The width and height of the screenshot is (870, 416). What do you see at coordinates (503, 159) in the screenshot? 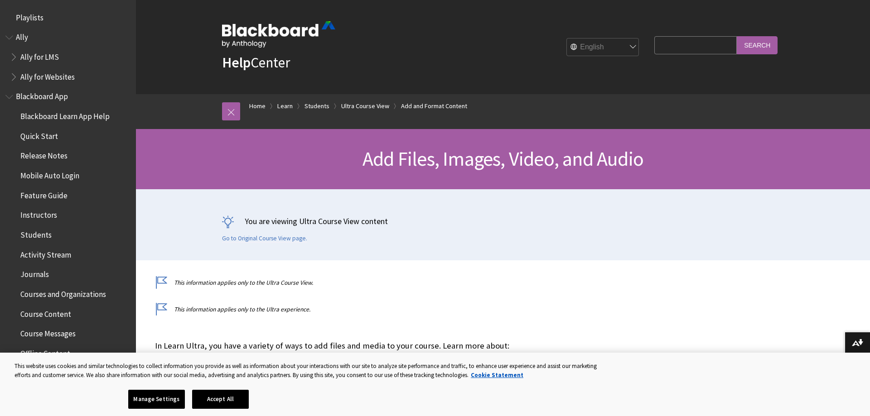
I see `span: Add Files, Images, Video, and Audio` at bounding box center [503, 159].